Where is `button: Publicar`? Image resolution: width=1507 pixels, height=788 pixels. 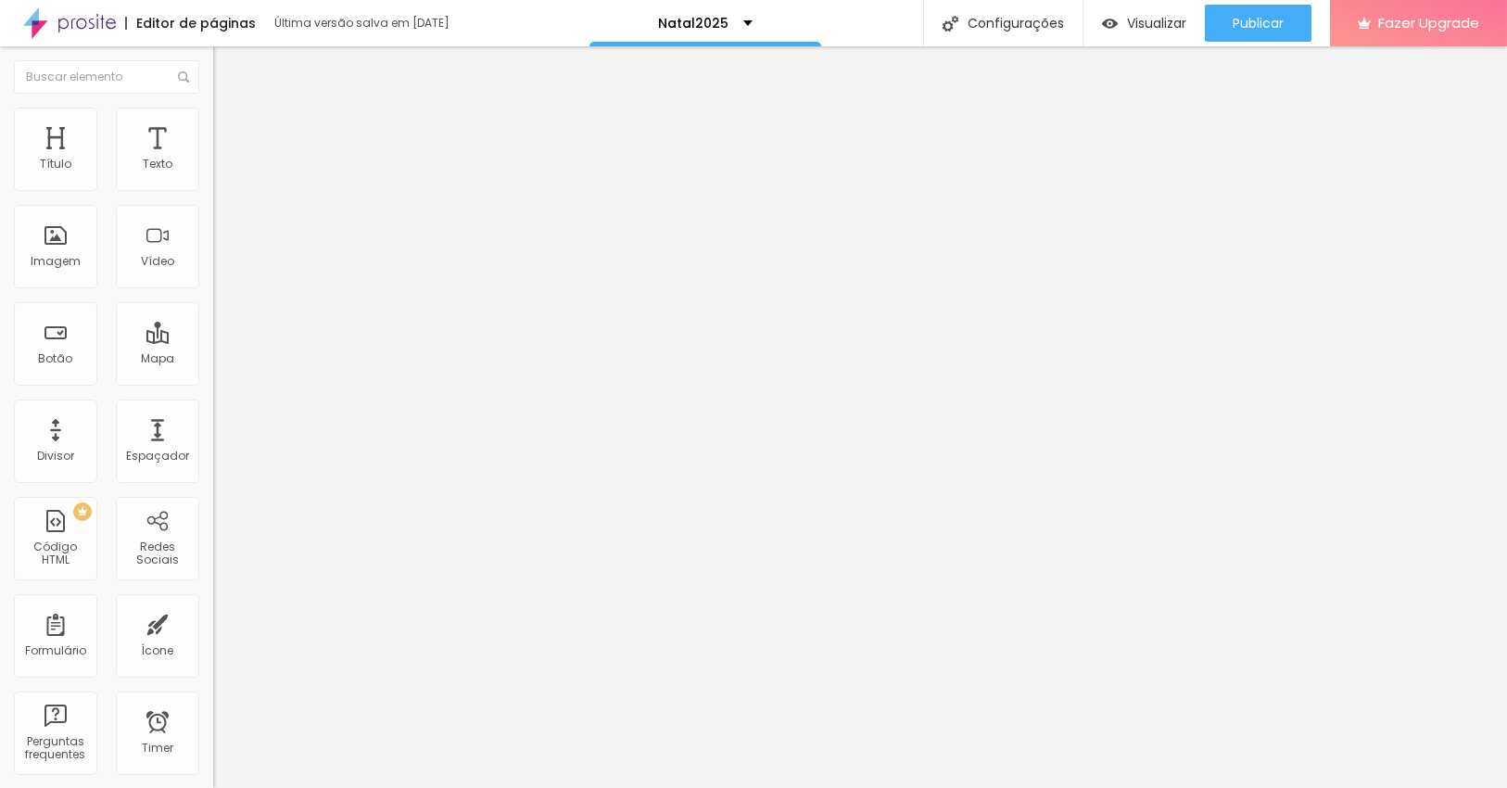
button: Publicar is located at coordinates (1258, 23).